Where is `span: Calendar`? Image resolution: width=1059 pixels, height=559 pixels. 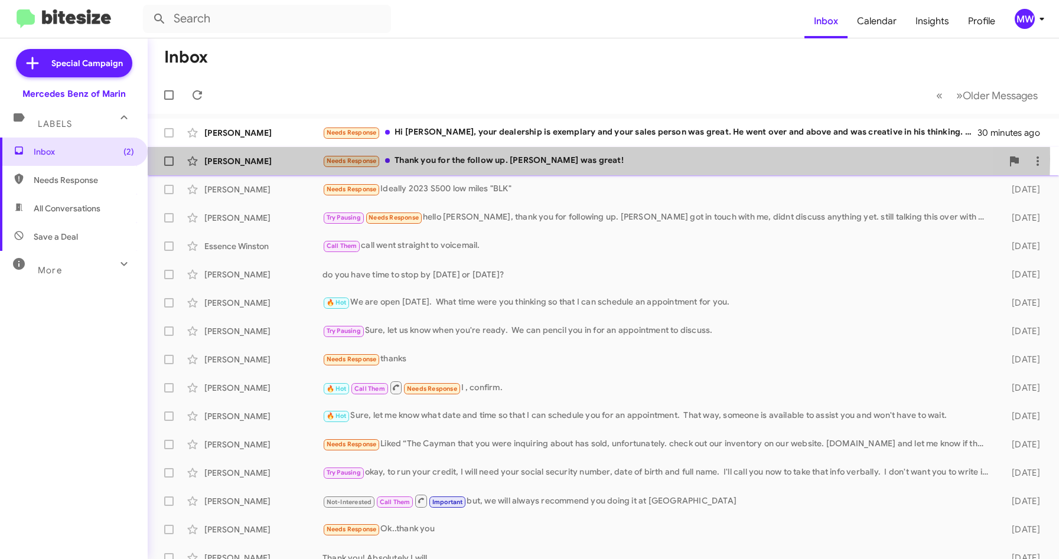 span: Calendar is located at coordinates (876, 21).